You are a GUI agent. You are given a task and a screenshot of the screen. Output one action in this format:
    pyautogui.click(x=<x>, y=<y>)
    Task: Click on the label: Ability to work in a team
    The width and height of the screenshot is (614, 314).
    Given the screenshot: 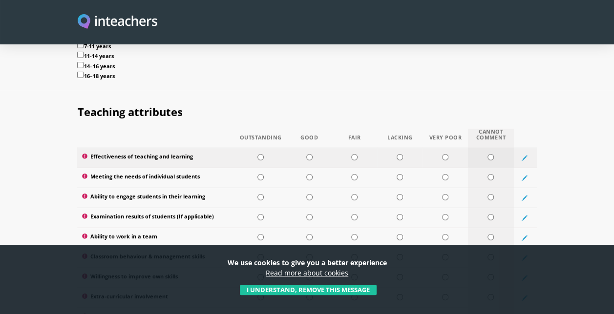 What is the action you would take?
    pyautogui.click(x=156, y=238)
    